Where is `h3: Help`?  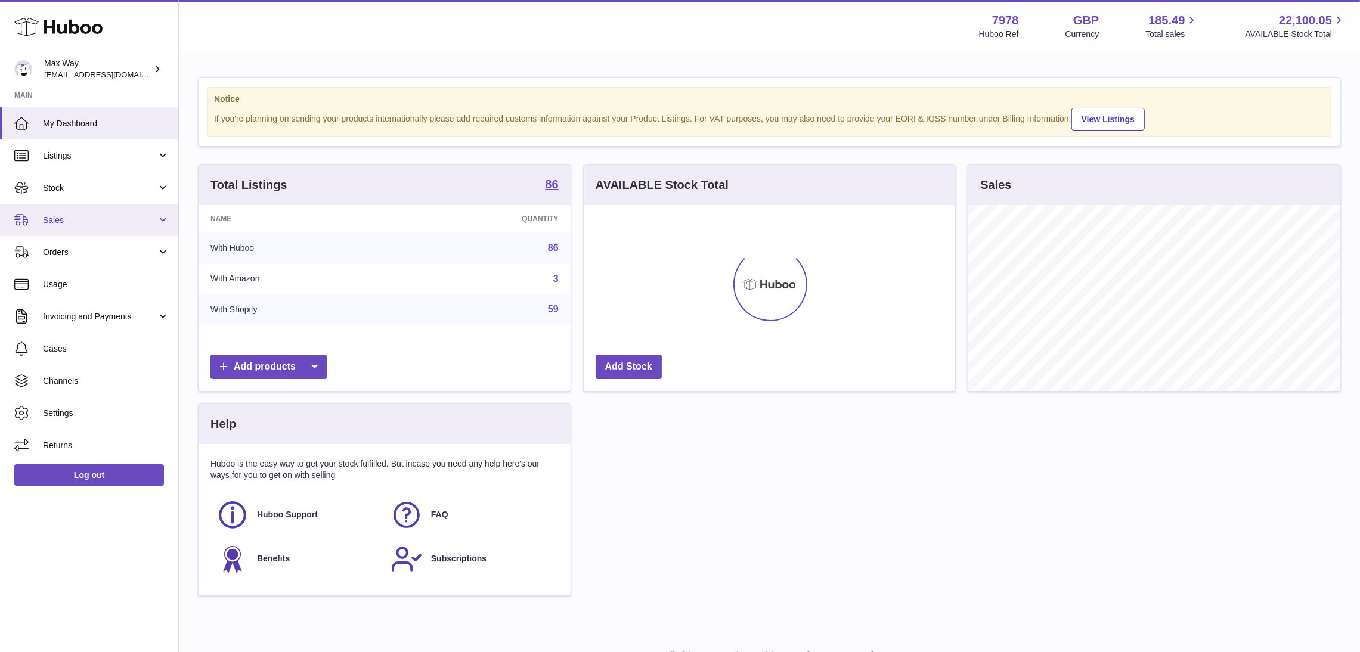 h3: Help is located at coordinates (223, 424).